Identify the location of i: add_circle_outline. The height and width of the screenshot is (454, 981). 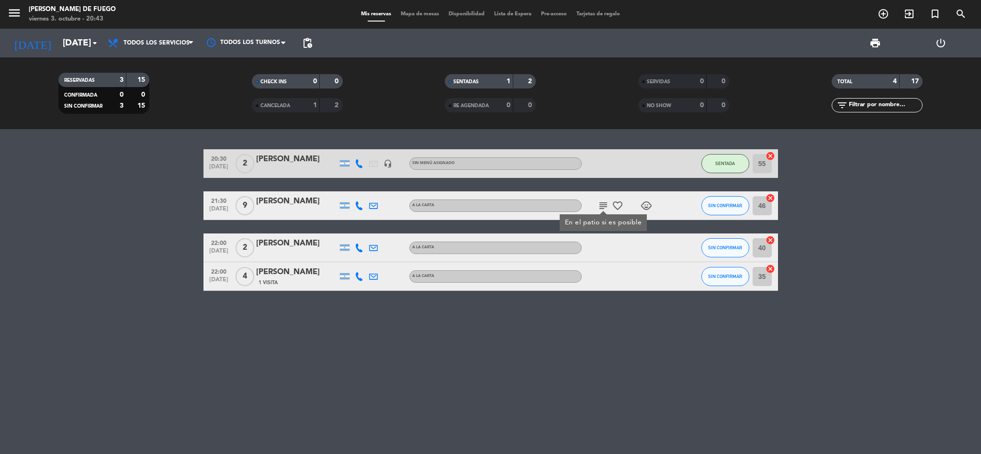
(883, 14).